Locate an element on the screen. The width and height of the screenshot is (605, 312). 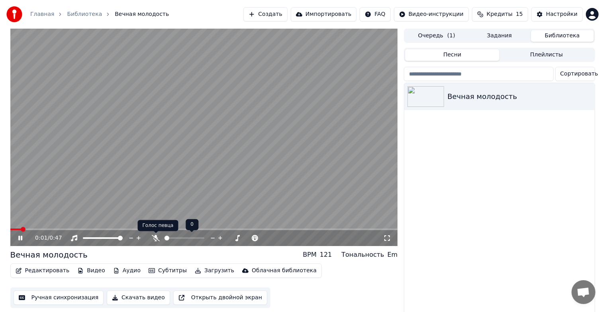
button: Редактировать is located at coordinates (43, 271).